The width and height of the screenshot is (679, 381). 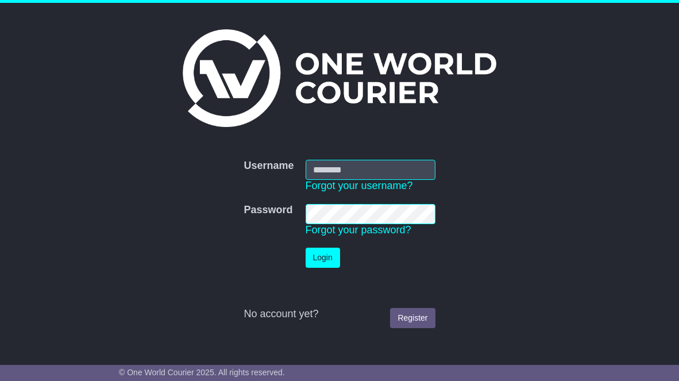 What do you see at coordinates (358, 230) in the screenshot?
I see `a: Forgot your password?` at bounding box center [358, 230].